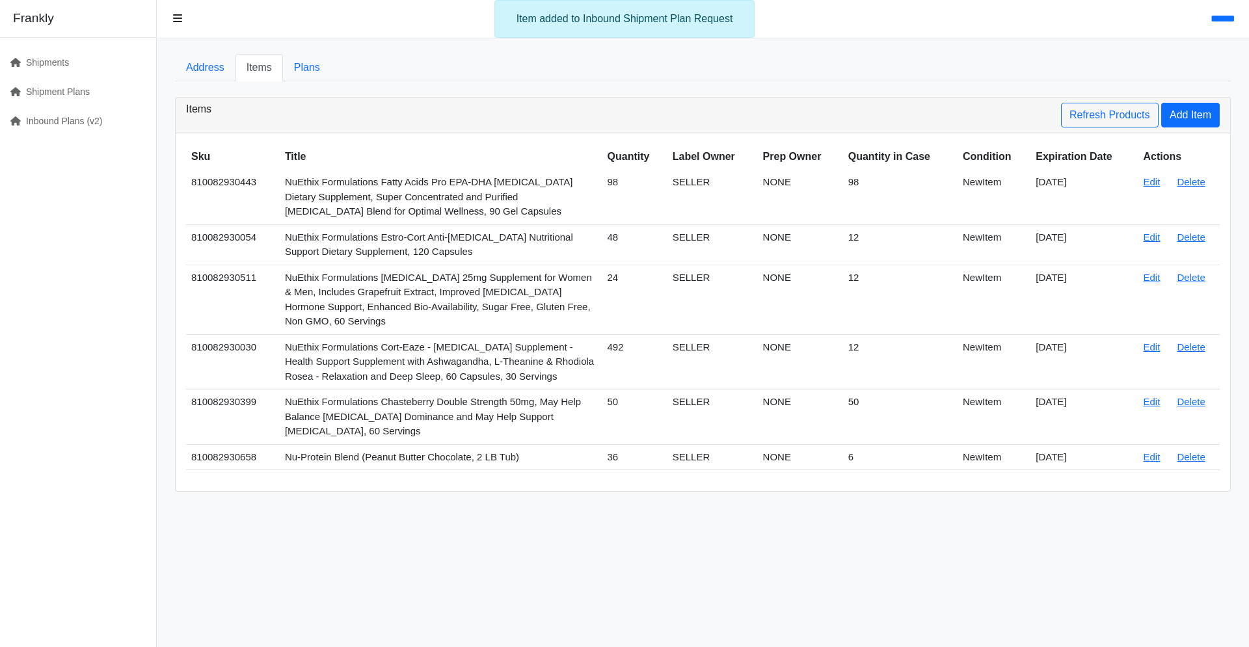 The height and width of the screenshot is (647, 1249). I want to click on th: Actions, so click(1179, 157).